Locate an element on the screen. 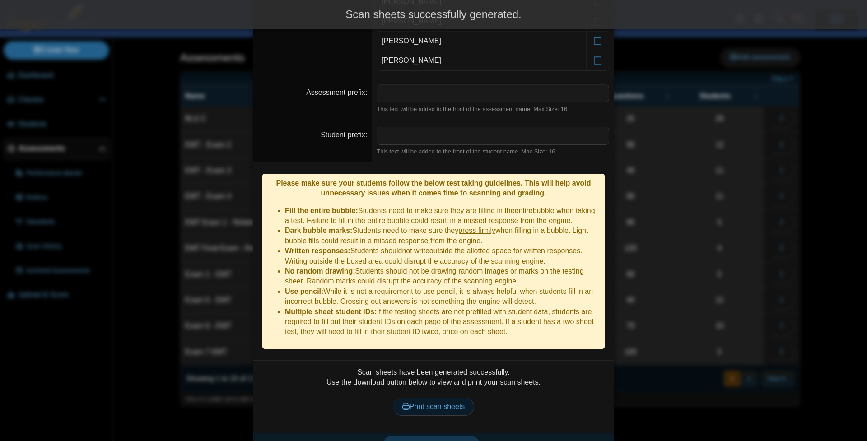 Image resolution: width=867 pixels, height=441 pixels. b: Multiple sheet student IDs: is located at coordinates (331, 312).